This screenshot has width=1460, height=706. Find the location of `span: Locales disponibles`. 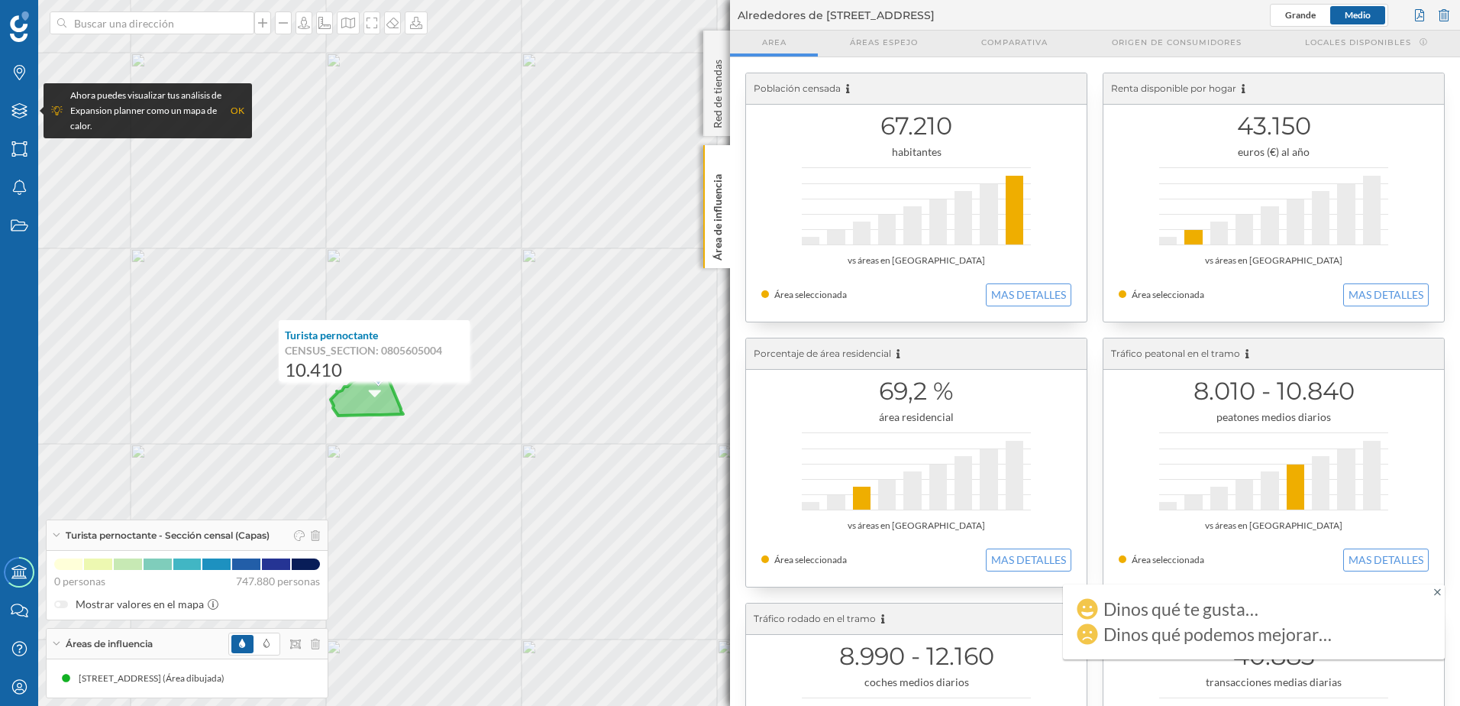

span: Locales disponibles is located at coordinates (1358, 42).